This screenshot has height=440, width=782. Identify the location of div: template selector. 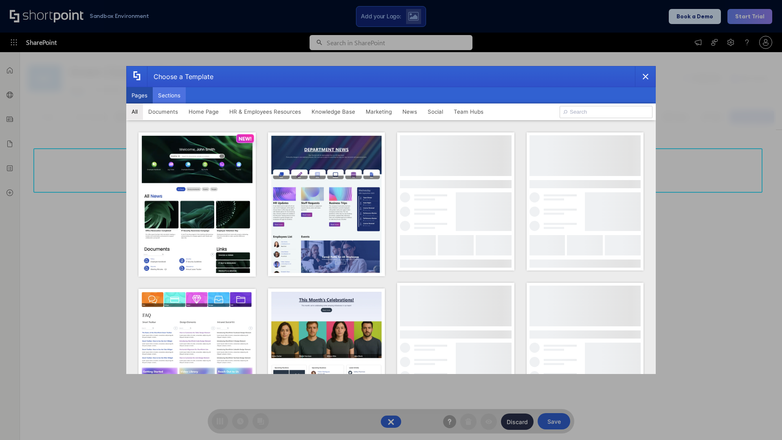
(391, 220).